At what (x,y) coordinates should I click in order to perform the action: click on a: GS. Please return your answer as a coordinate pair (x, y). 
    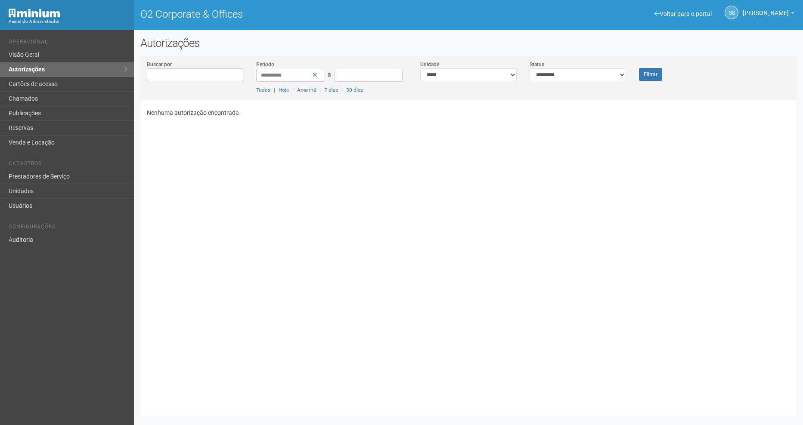
    Looking at the image, I should click on (731, 12).